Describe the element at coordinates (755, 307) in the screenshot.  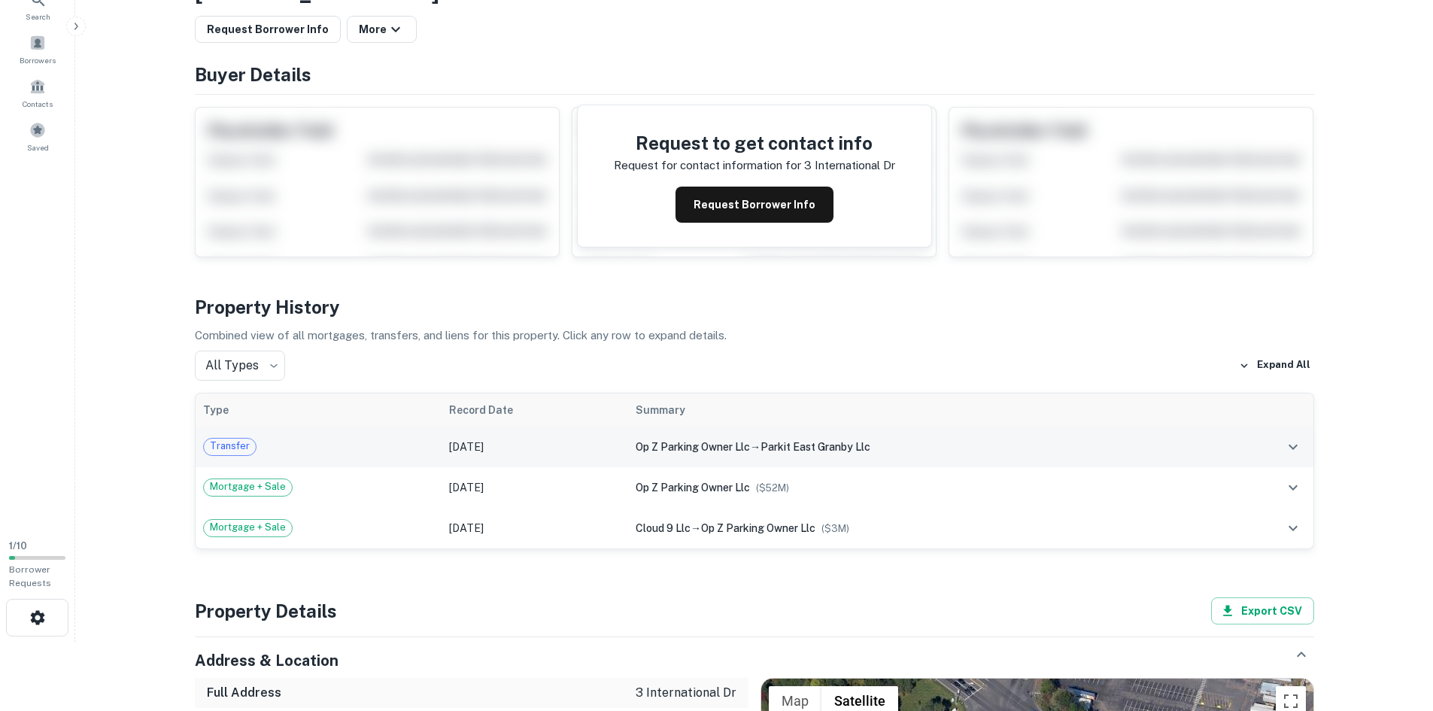
I see `h4: Property History` at that location.